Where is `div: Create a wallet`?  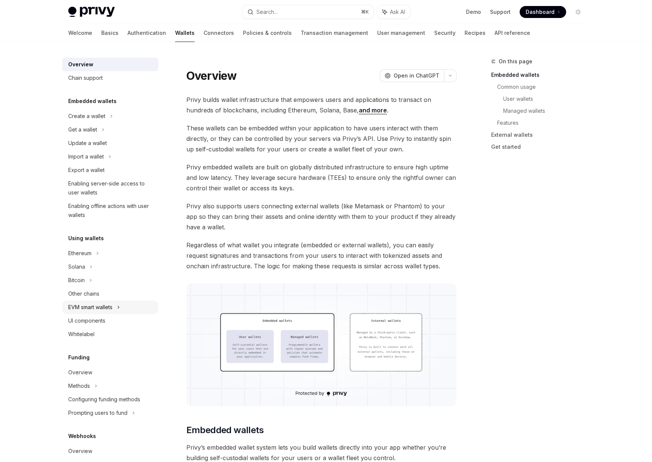 div: Create a wallet is located at coordinates (87, 116).